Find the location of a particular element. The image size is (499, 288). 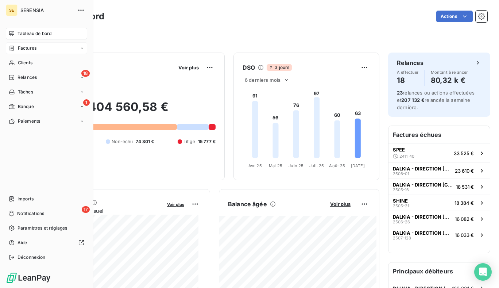

span: 23 610 € is located at coordinates (464, 171).